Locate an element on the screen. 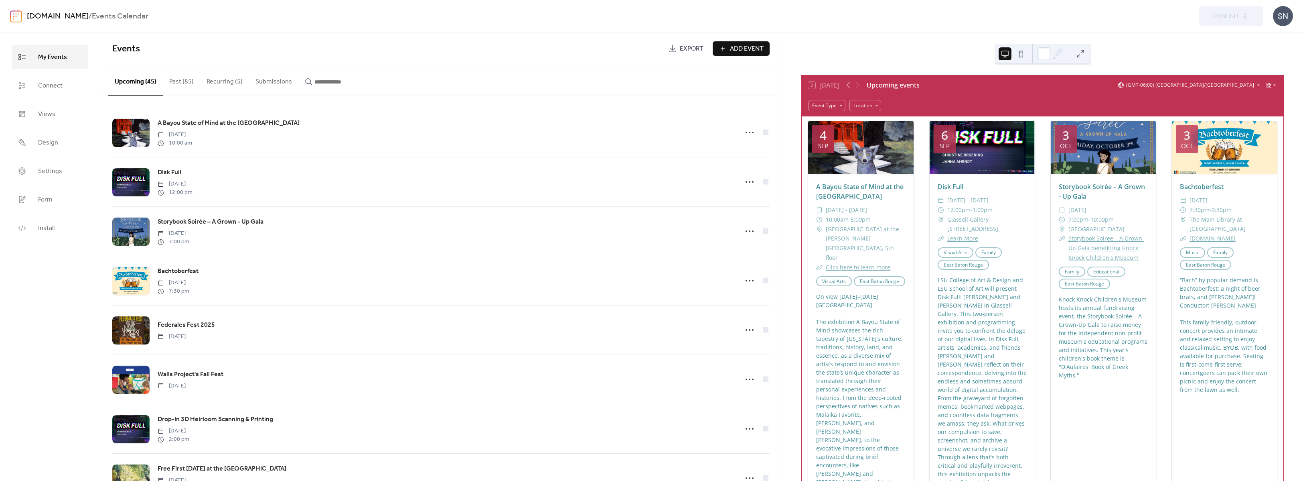 The height and width of the screenshot is (481, 1303). button: Upcoming (45) is located at coordinates (136, 80).